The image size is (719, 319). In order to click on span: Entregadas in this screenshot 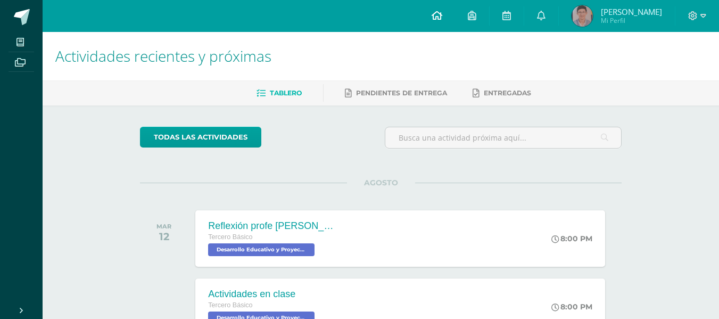, I will do `click(507, 93)`.